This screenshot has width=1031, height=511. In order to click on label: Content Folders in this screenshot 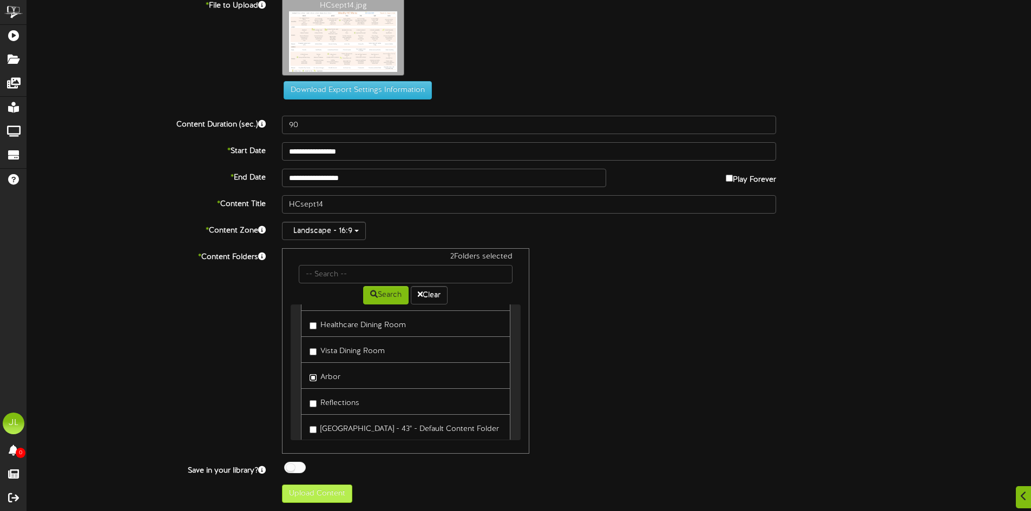, I will do `click(146, 255)`.